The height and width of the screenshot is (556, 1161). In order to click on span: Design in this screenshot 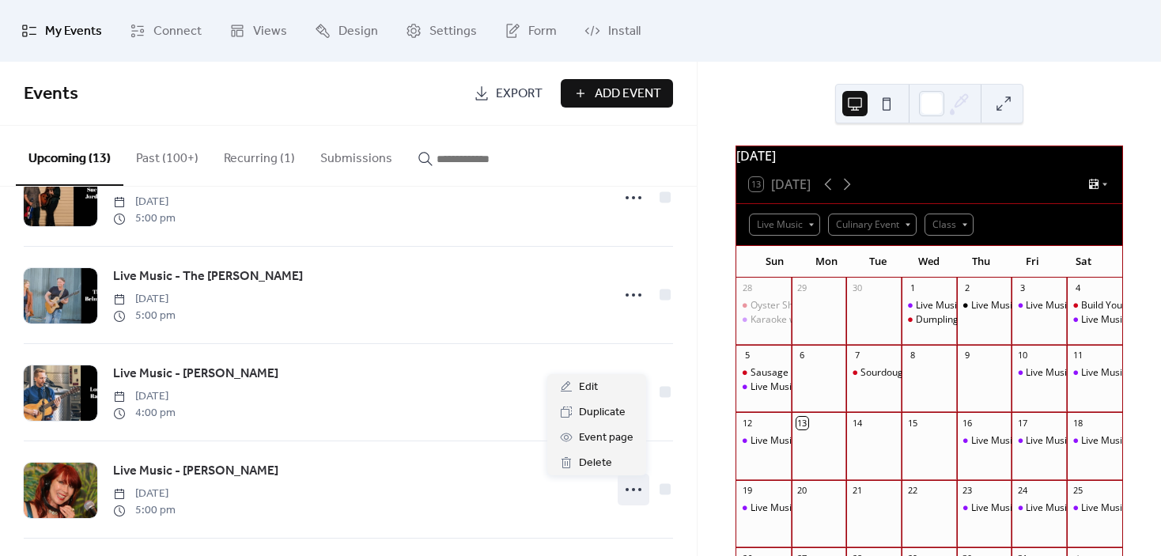, I will do `click(358, 32)`.